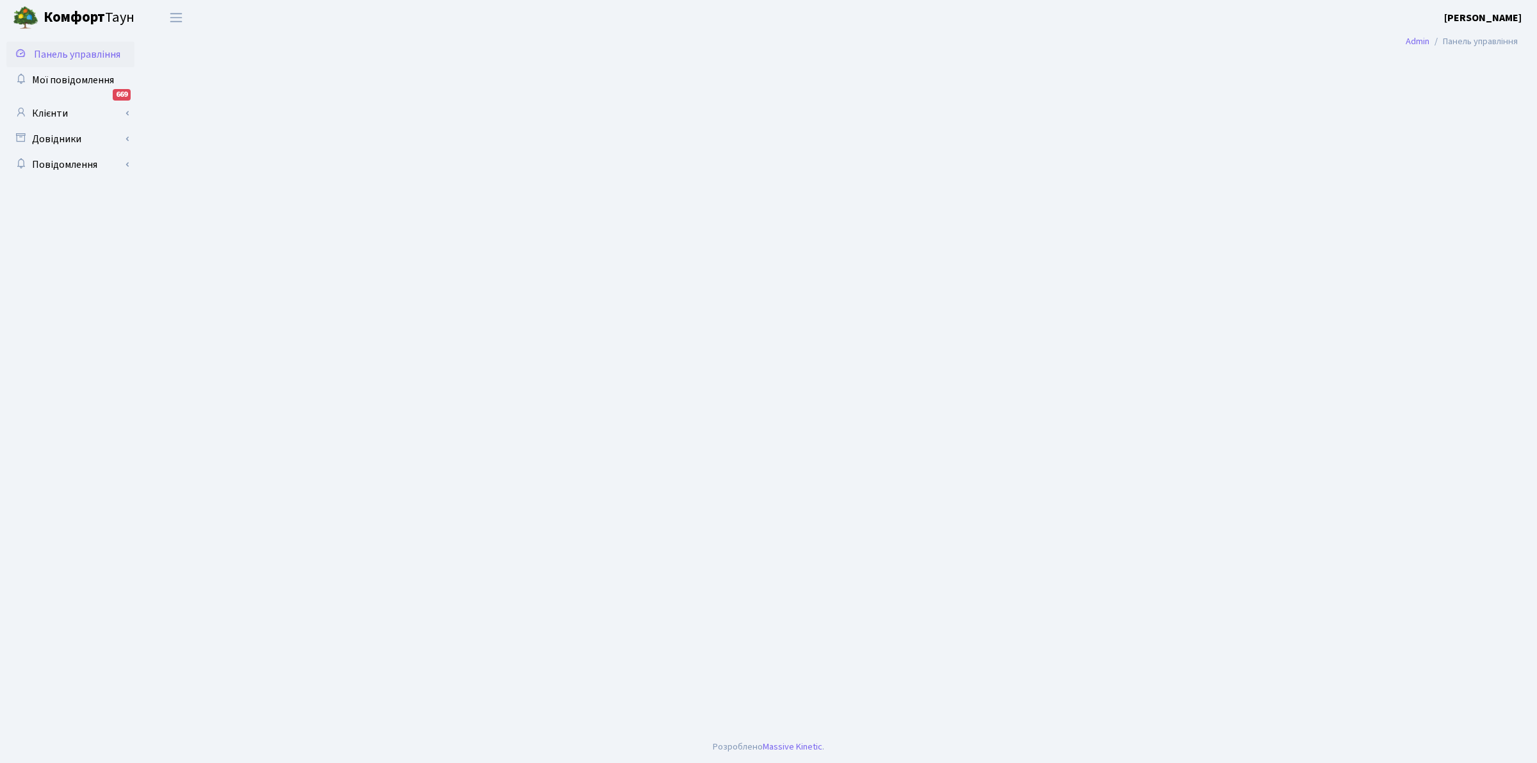  What do you see at coordinates (1462, 42) in the screenshot?
I see `nav: breadcrumb` at bounding box center [1462, 42].